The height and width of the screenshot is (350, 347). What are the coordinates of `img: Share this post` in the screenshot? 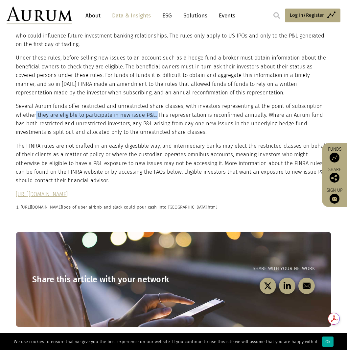 It's located at (335, 177).